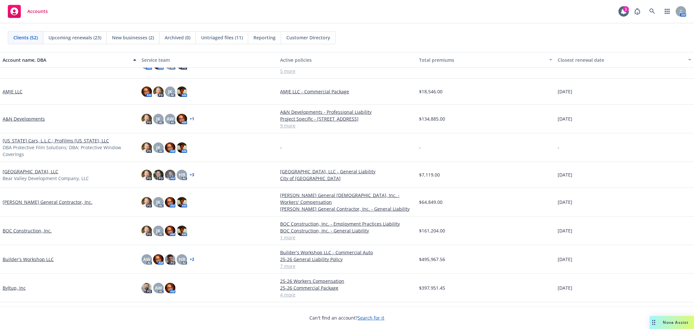 The width and height of the screenshot is (694, 329). Describe the element at coordinates (192, 175) in the screenshot. I see `a: + 3` at that location.